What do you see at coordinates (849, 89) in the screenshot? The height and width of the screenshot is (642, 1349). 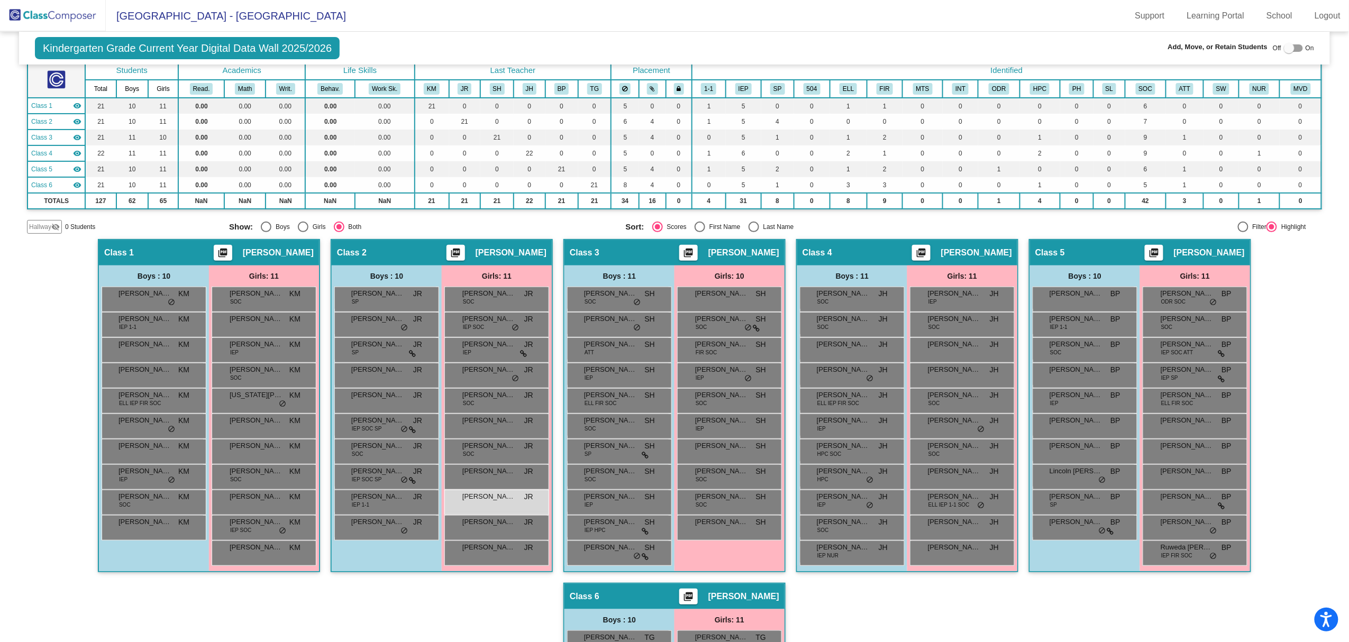 I see `th: English Language Learner` at bounding box center [849, 89].